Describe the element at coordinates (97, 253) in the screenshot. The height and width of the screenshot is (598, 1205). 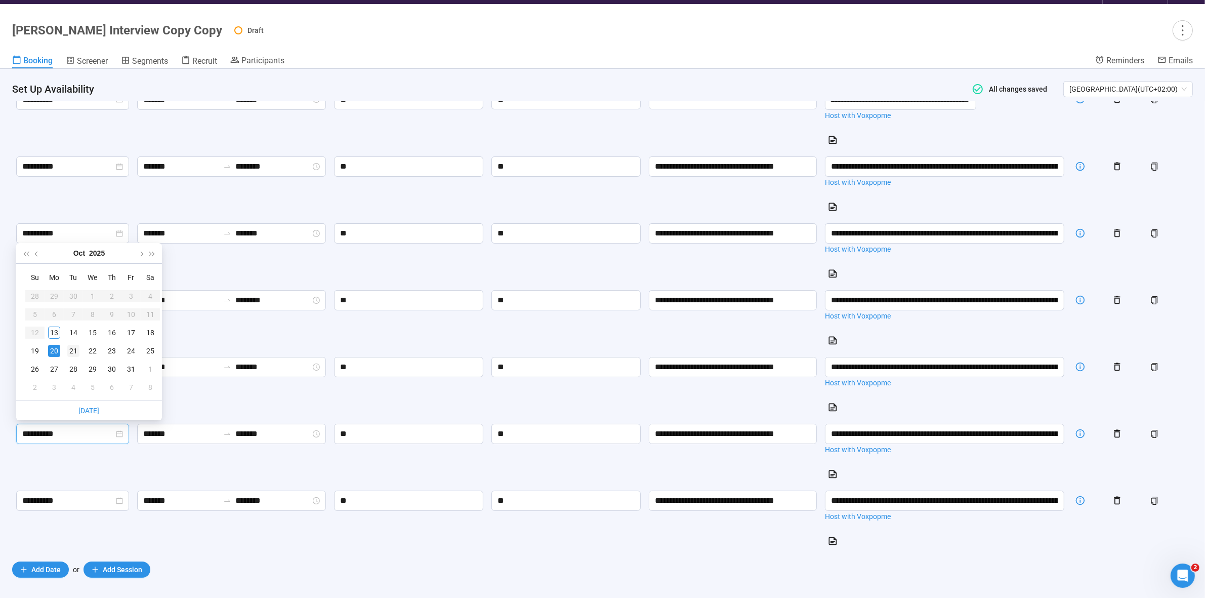
I see `button: 2025` at that location.